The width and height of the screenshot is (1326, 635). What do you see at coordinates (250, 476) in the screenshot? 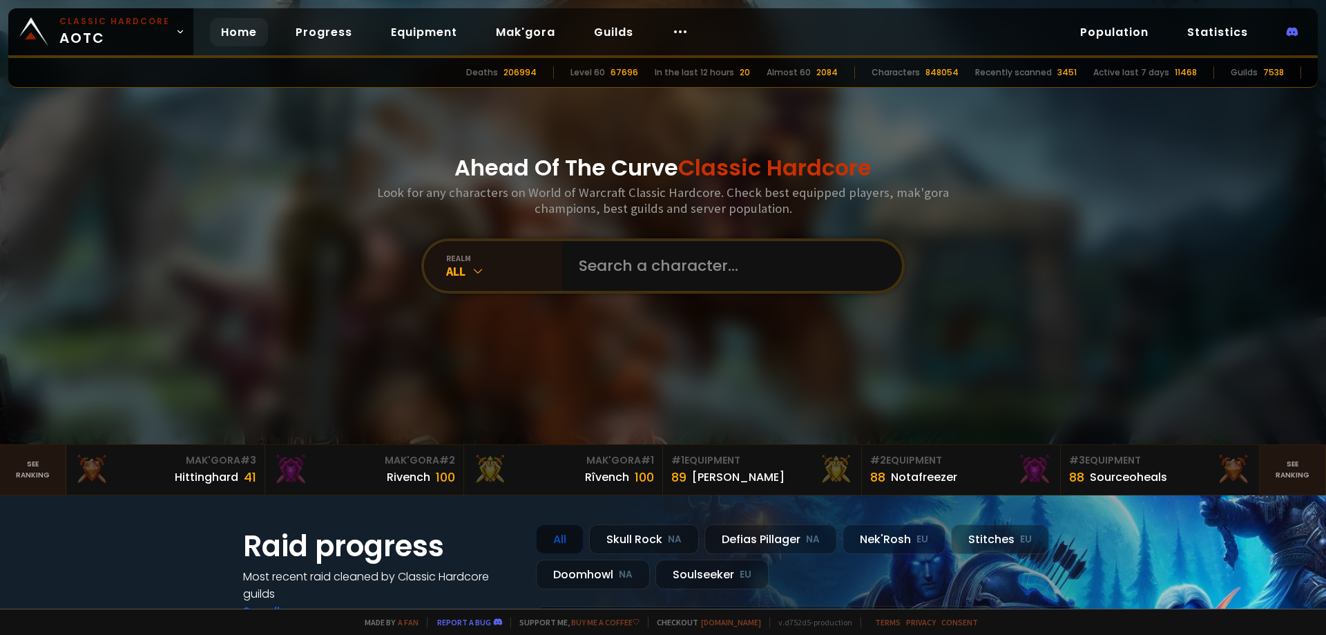
I see `div: 41` at bounding box center [250, 476].